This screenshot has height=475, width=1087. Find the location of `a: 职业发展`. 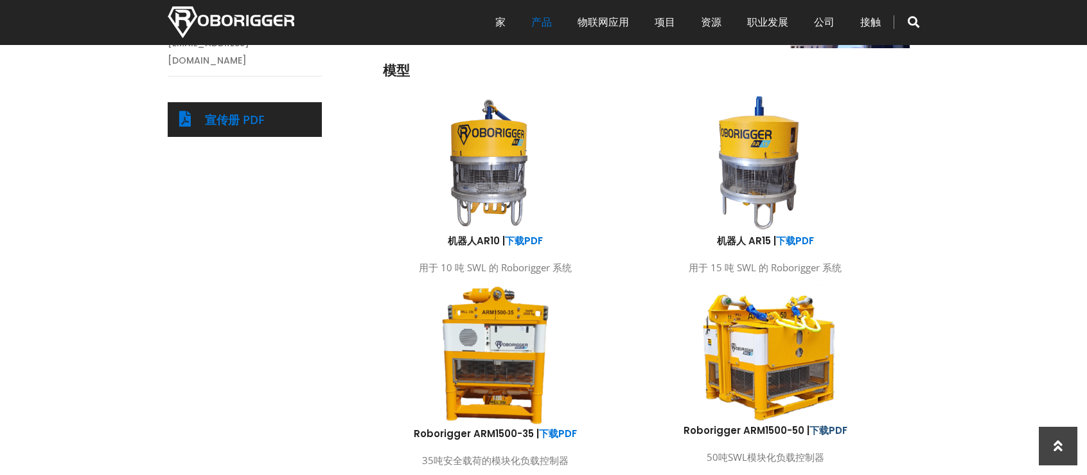

a: 职业发展 is located at coordinates (768, 22).